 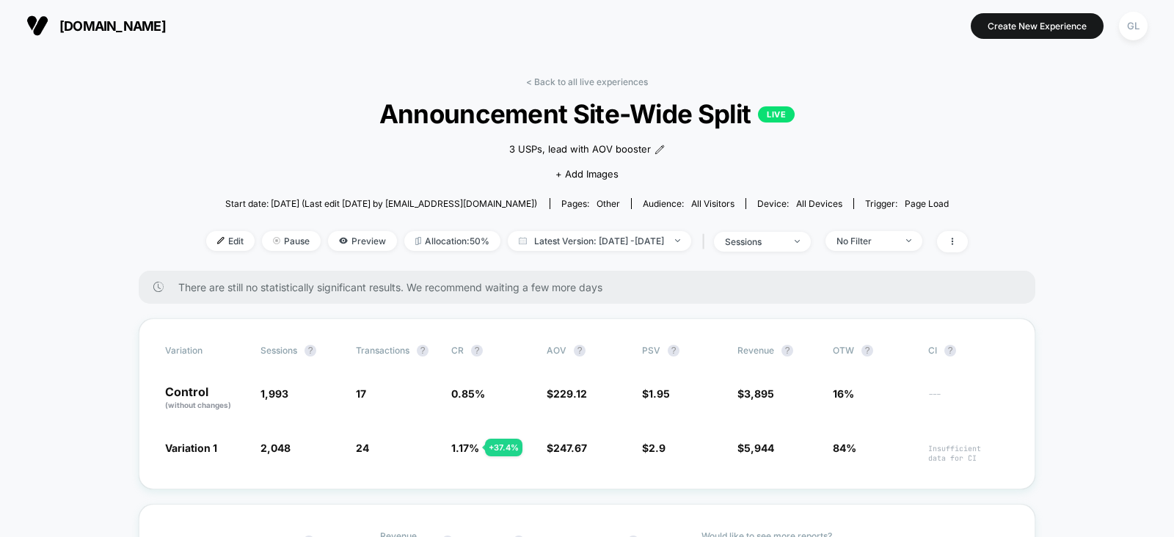 What do you see at coordinates (592, 287) in the screenshot?
I see `span: There are still no statistically significant results. We recommend waiting a few more days` at bounding box center [592, 287].